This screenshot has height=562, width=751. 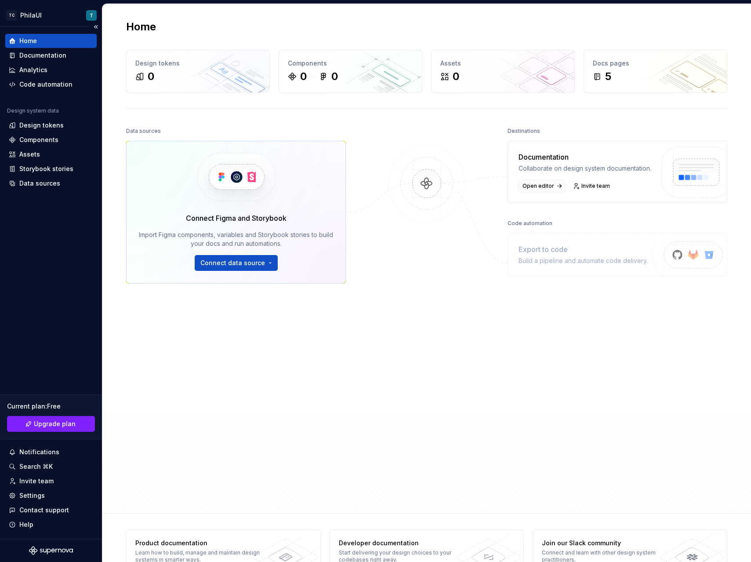 I want to click on a: Design tokens0, so click(x=198, y=71).